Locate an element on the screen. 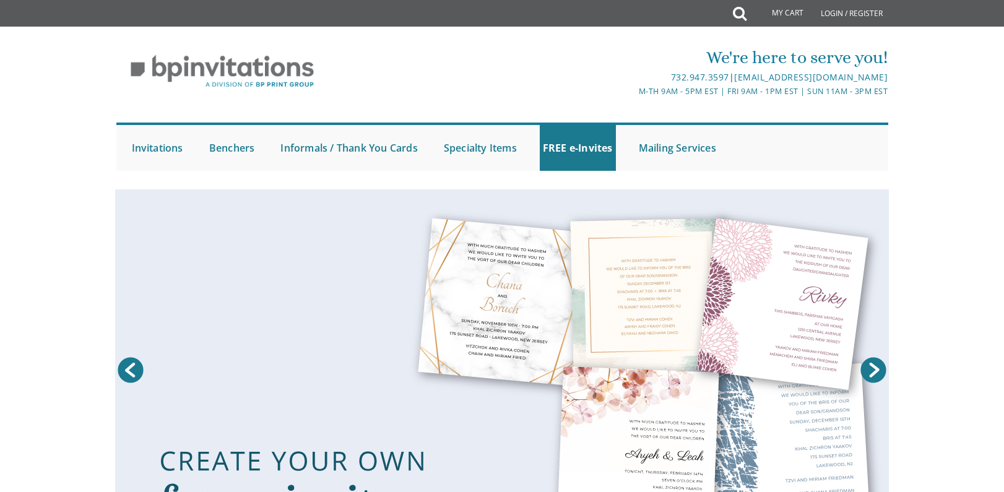 The width and height of the screenshot is (1004, 492). a: Prev is located at coordinates (131, 370).